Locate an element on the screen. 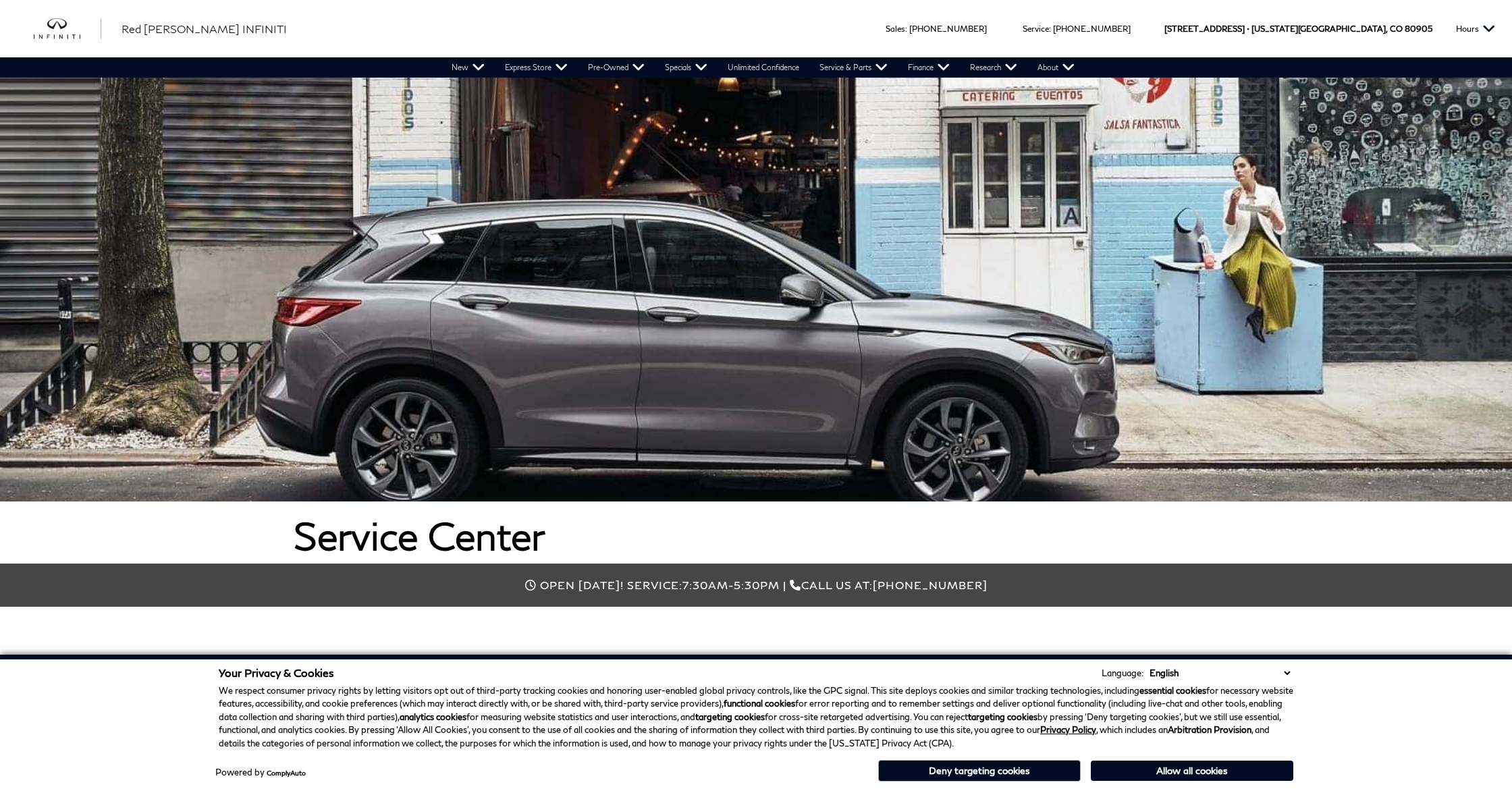  strong: functional cookies is located at coordinates (759, 703).